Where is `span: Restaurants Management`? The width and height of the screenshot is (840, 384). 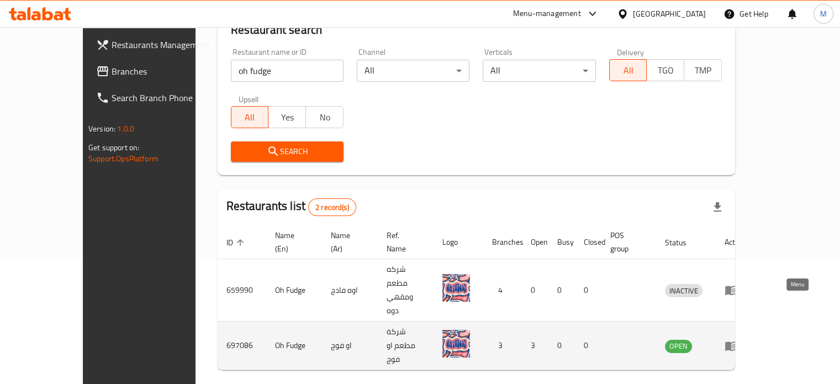 span: Restaurants Management is located at coordinates (163, 45).